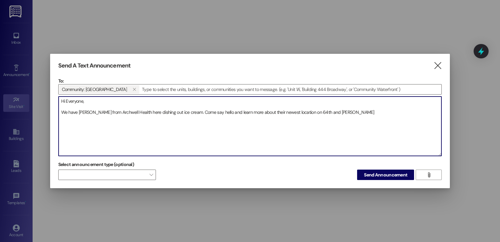 The height and width of the screenshot is (242, 500). What do you see at coordinates (96, 164) in the screenshot?
I see `label: Select announcement type (optional)` at bounding box center [96, 164].